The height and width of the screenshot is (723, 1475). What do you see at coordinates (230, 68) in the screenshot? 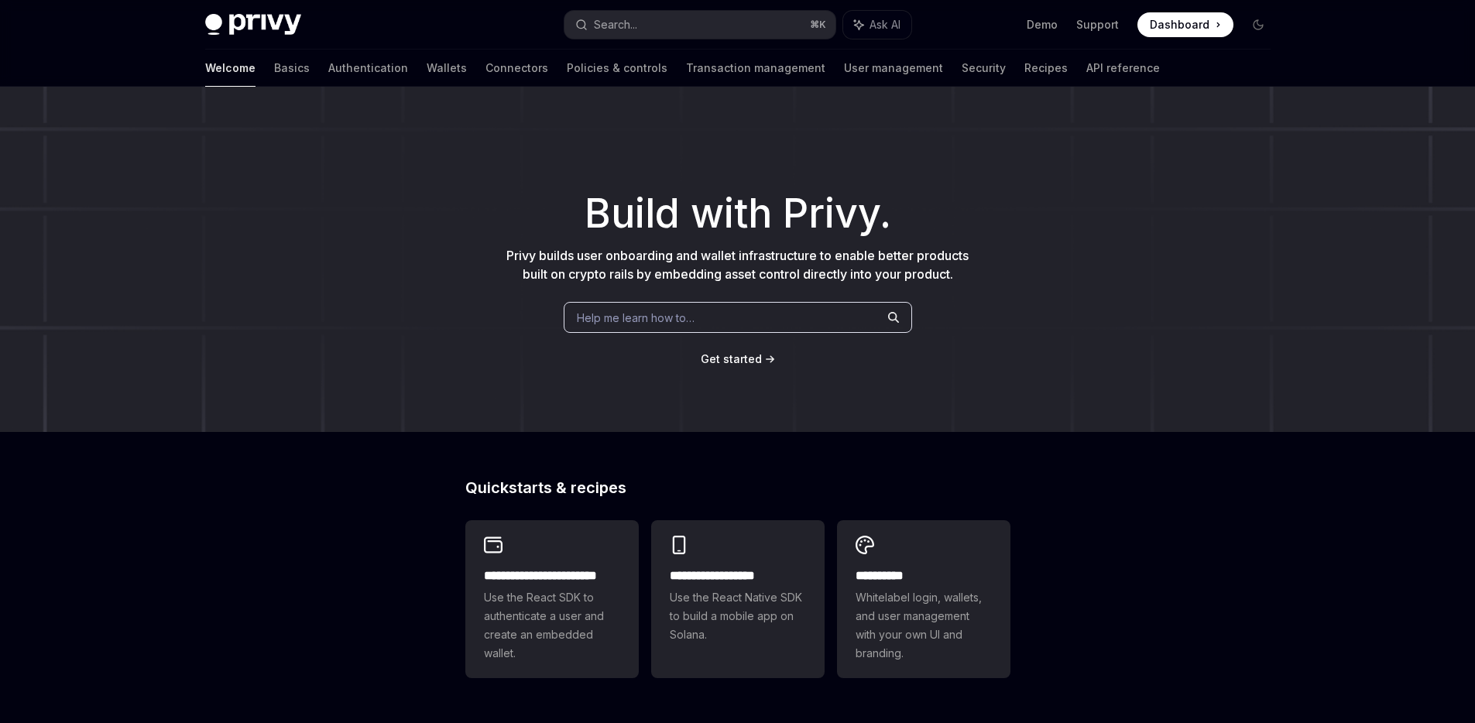
I see `a: Welcome` at bounding box center [230, 68].